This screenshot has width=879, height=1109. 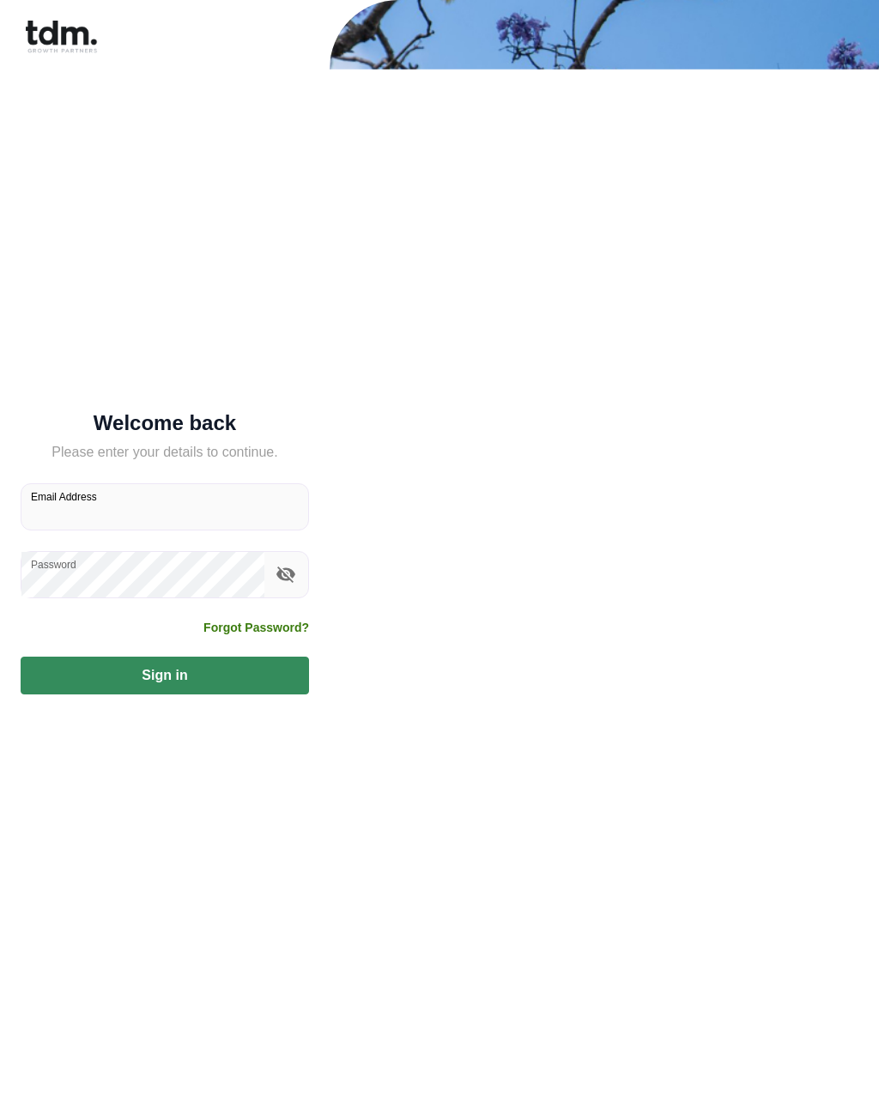 What do you see at coordinates (165, 676) in the screenshot?
I see `button: Sign in` at bounding box center [165, 676].